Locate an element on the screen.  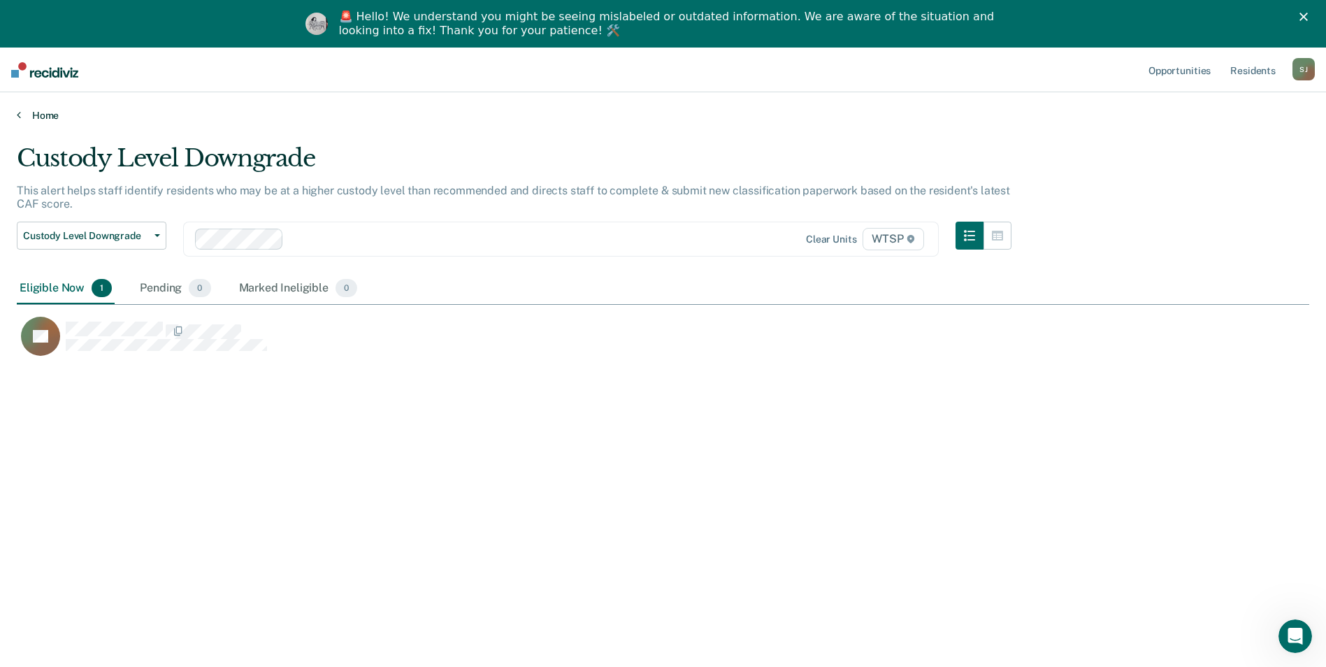
button: Custody Level Downgrade is located at coordinates (92, 236).